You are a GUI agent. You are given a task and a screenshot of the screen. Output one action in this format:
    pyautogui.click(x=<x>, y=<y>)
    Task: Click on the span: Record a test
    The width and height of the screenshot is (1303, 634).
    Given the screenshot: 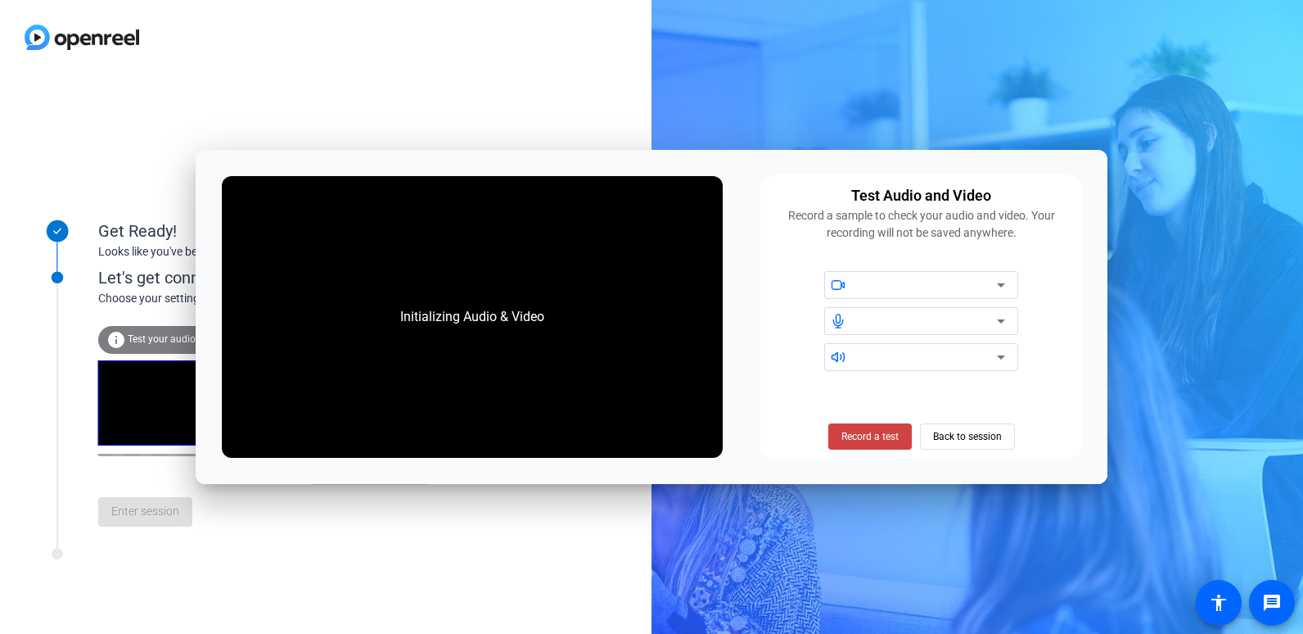 What is the action you would take?
    pyautogui.click(x=870, y=436)
    